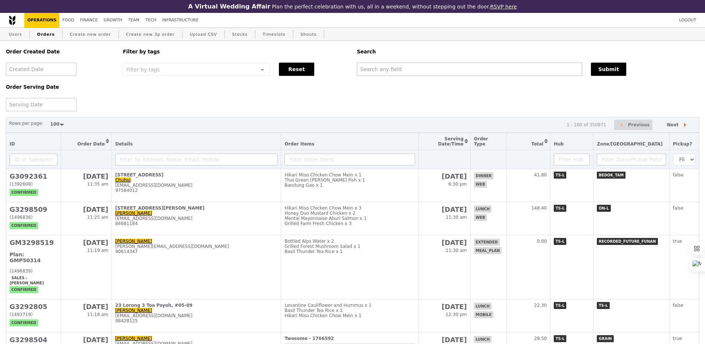  Describe the element at coordinates (15, 35) in the screenshot. I see `a: Users` at that location.